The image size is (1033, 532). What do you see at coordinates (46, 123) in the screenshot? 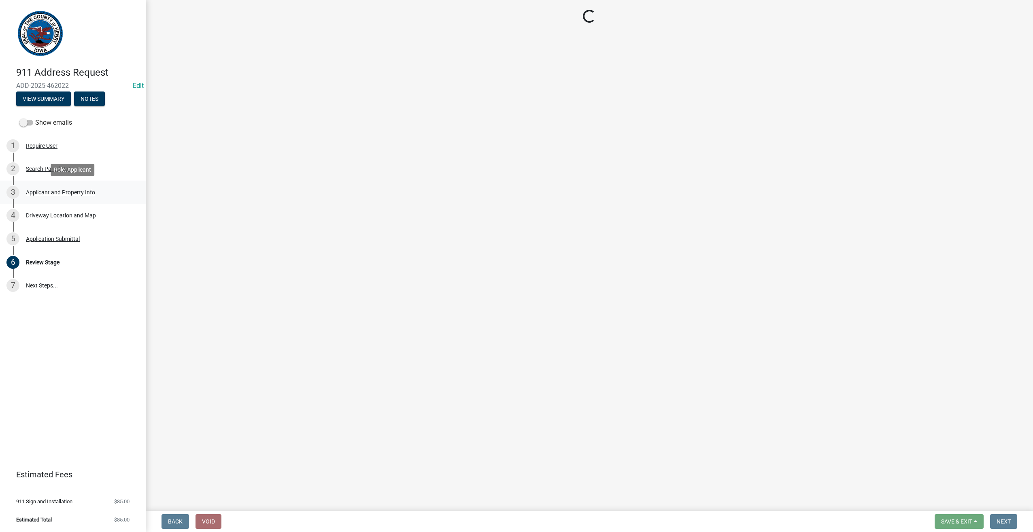
I see `label: Show emails` at bounding box center [46, 123].